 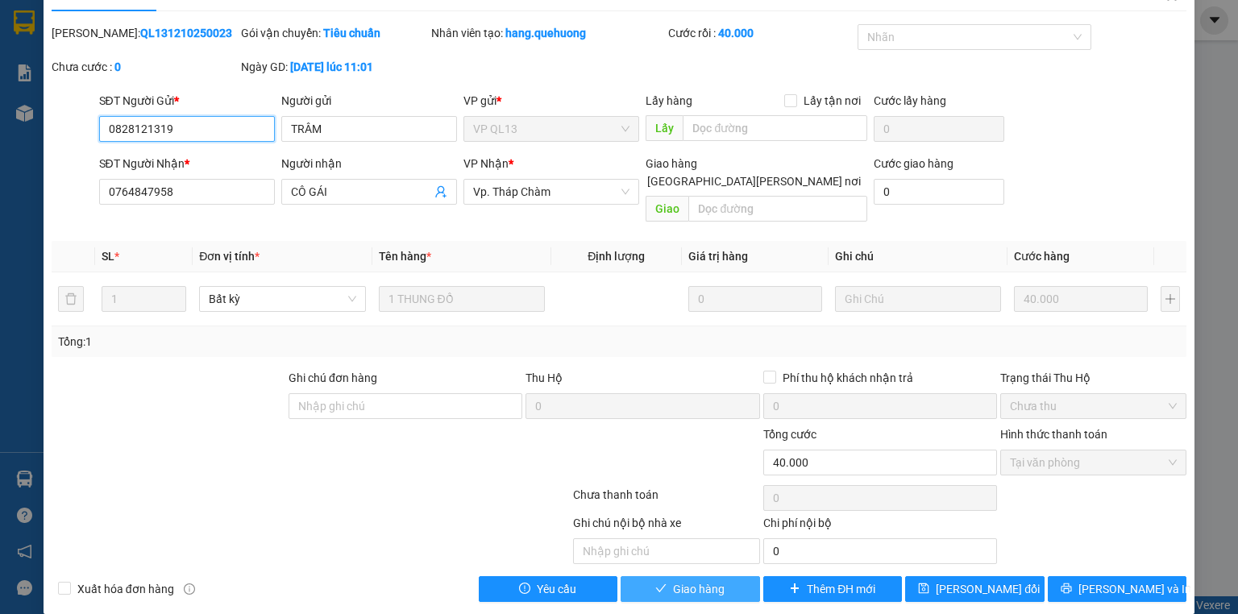 I want to click on span: Giao, so click(x=666, y=209).